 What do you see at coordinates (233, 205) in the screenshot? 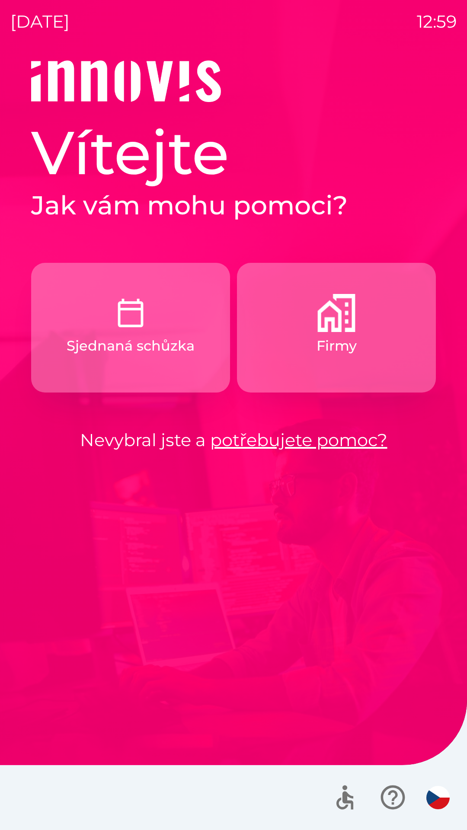
I see `h2: Jak vám mohu pomoci?` at bounding box center [233, 205].